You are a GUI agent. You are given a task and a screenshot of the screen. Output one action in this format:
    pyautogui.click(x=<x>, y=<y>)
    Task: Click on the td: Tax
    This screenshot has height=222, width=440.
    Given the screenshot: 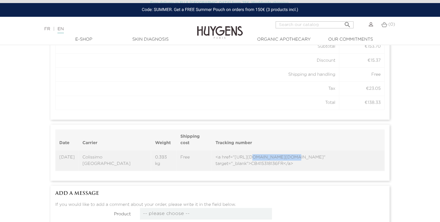 What is the action you would take?
    pyautogui.click(x=197, y=89)
    